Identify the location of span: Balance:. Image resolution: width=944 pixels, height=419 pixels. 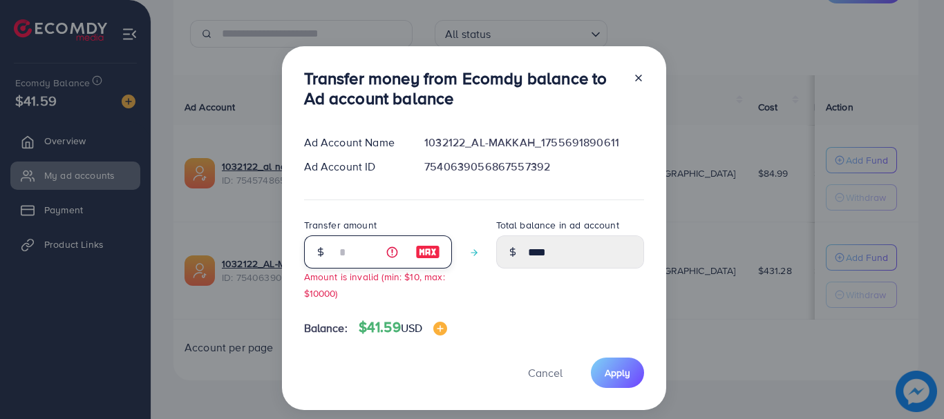
(325, 328).